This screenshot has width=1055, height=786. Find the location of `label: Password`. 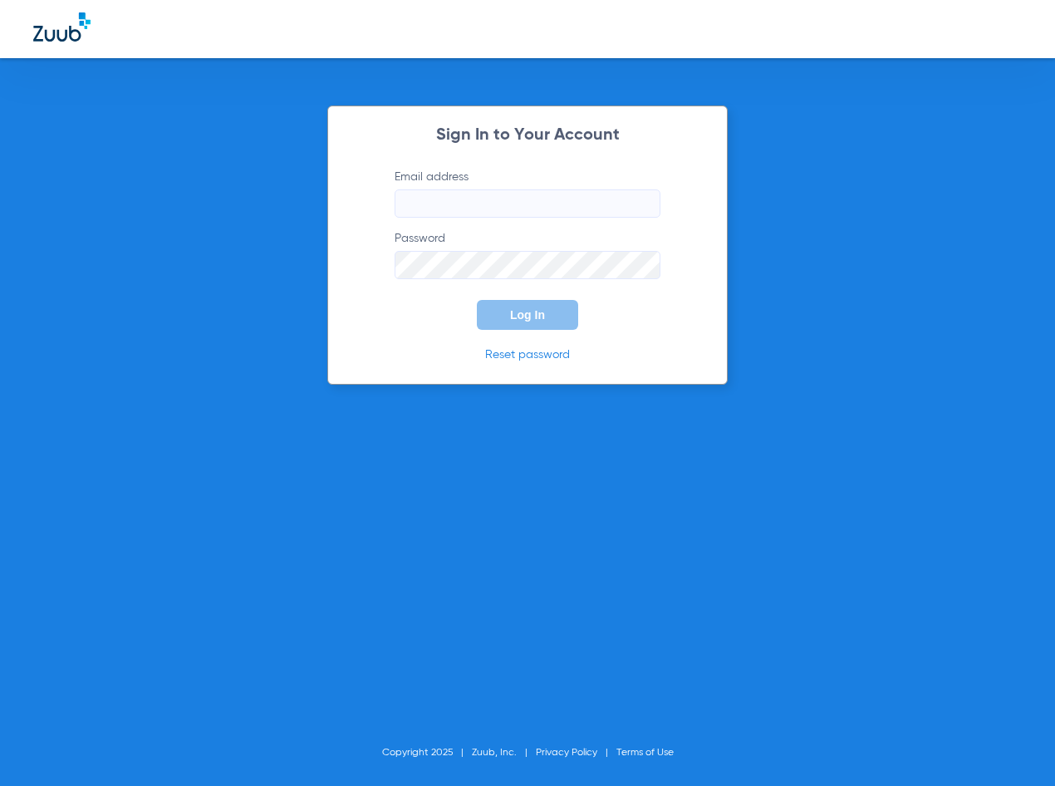

label: Password is located at coordinates (527, 254).